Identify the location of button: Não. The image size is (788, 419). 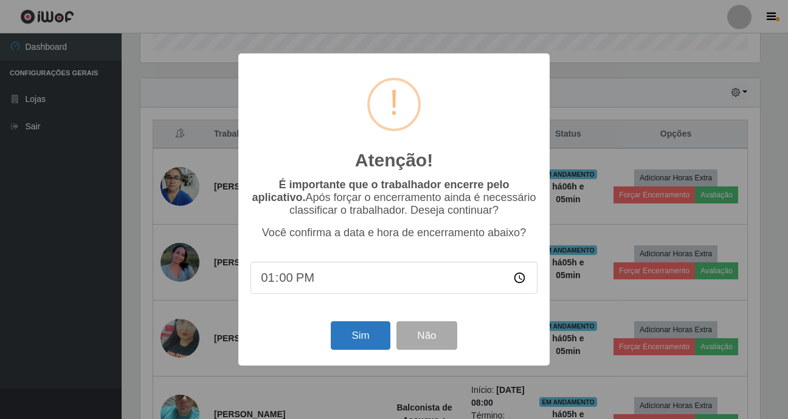
(426, 335).